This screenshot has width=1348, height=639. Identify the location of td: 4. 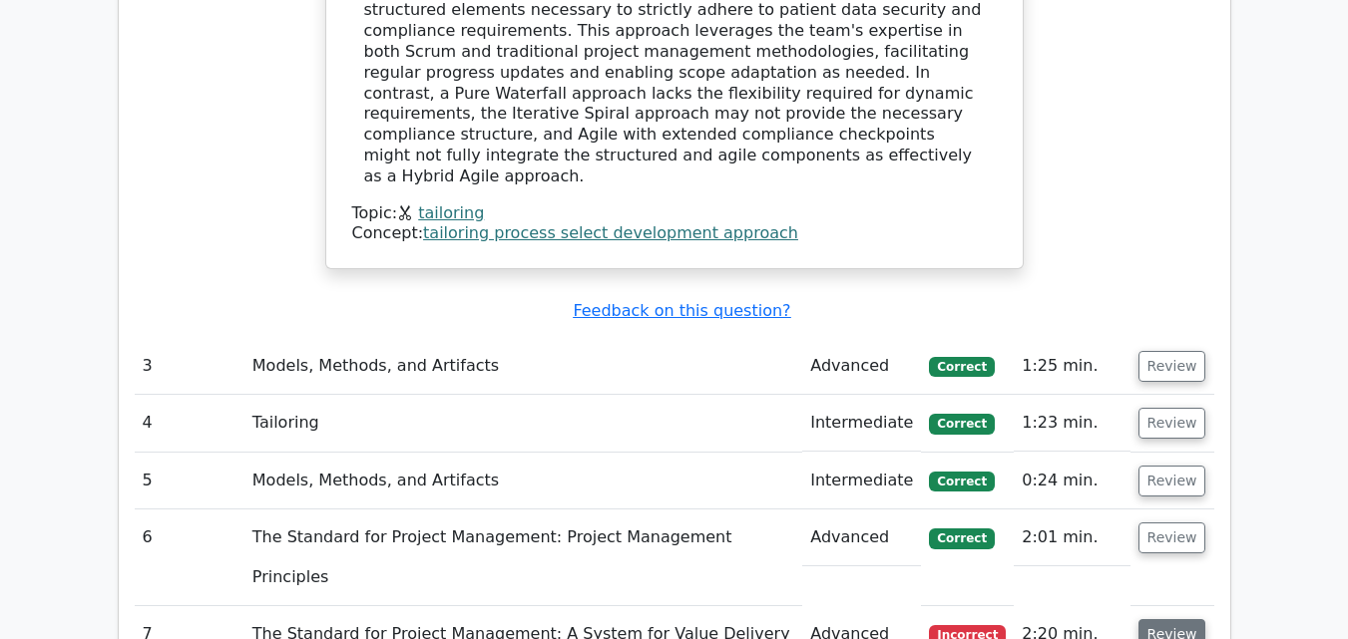
(190, 423).